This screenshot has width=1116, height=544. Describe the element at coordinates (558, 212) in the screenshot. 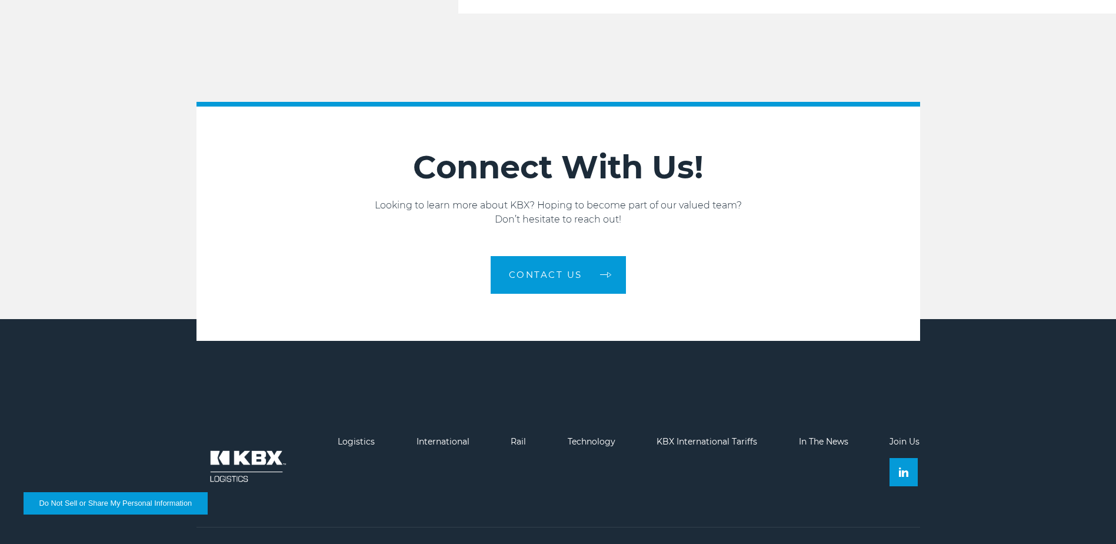

I see `p: Looking to learn more about KBX? Hoping to become part of our valued team? Don’t hesitate to reac...` at that location.